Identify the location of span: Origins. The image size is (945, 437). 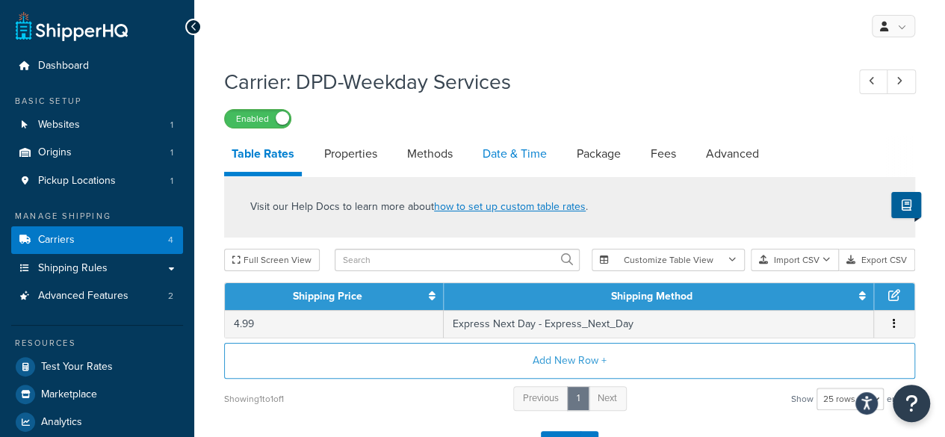
(55, 152).